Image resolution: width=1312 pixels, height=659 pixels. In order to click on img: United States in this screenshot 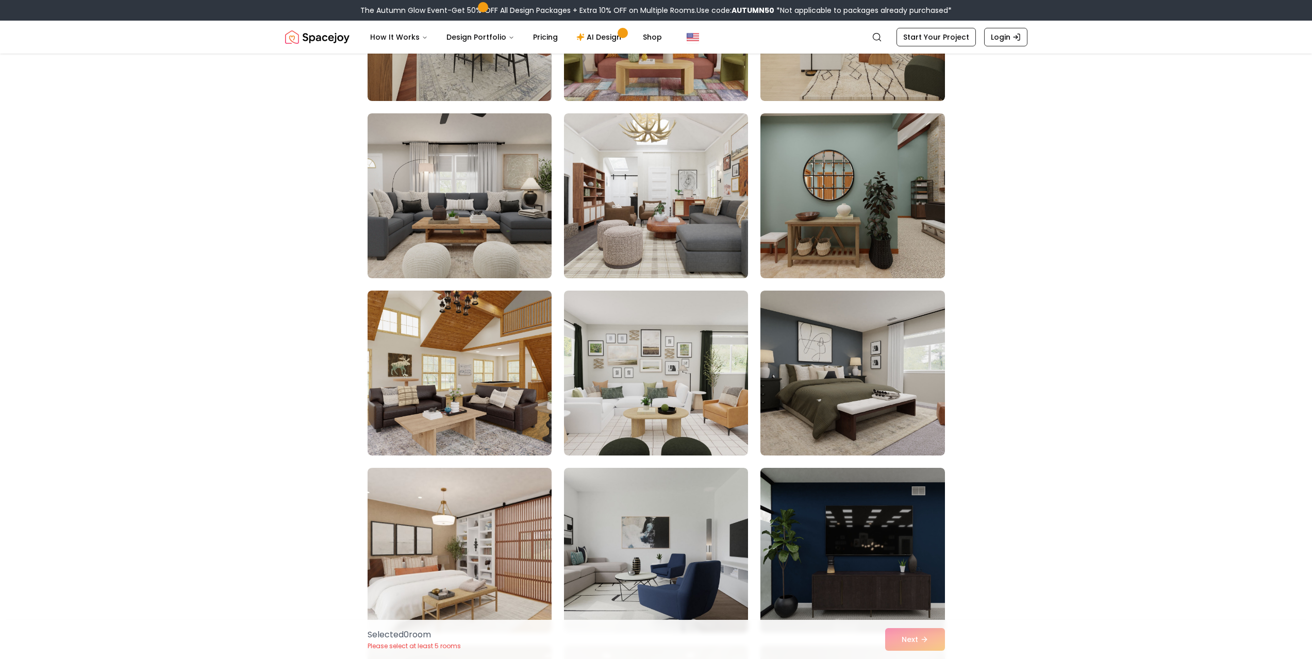, I will do `click(693, 37)`.